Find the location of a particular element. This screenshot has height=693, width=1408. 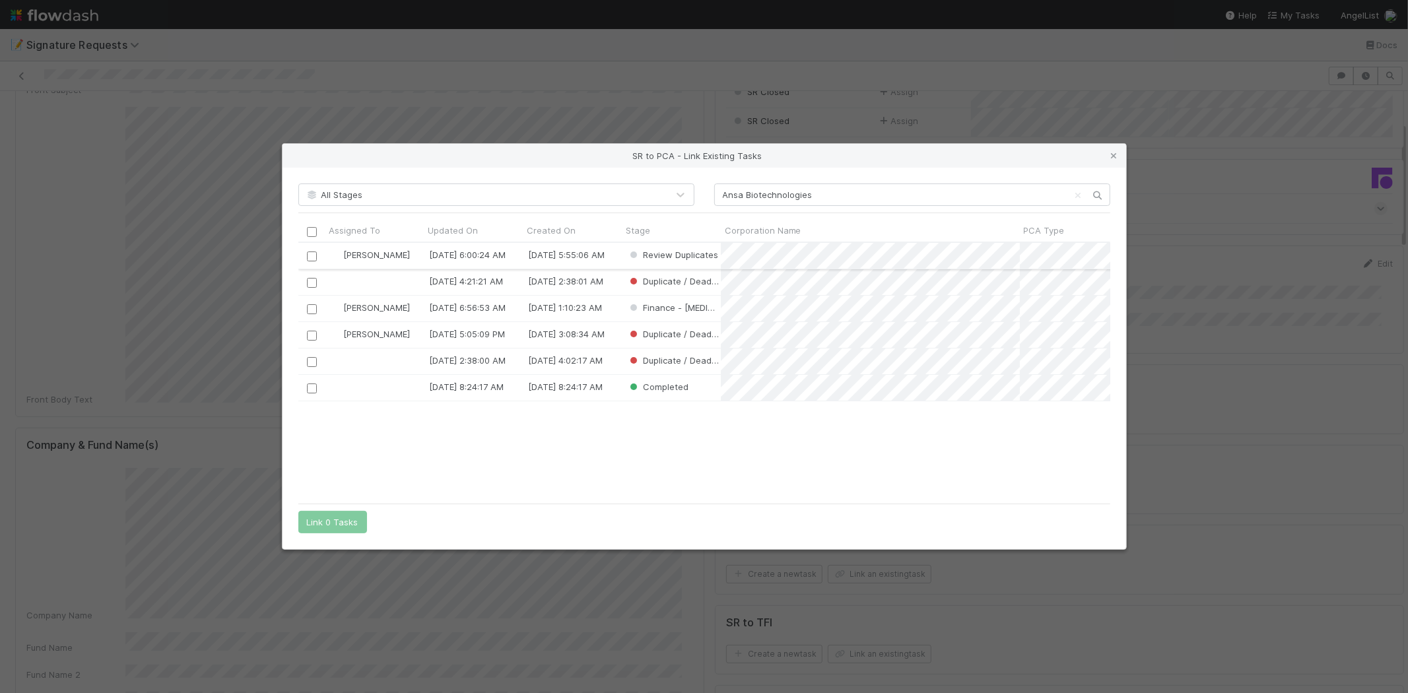

div: SR to PCA - Link Existing Tasks is located at coordinates (704, 156).